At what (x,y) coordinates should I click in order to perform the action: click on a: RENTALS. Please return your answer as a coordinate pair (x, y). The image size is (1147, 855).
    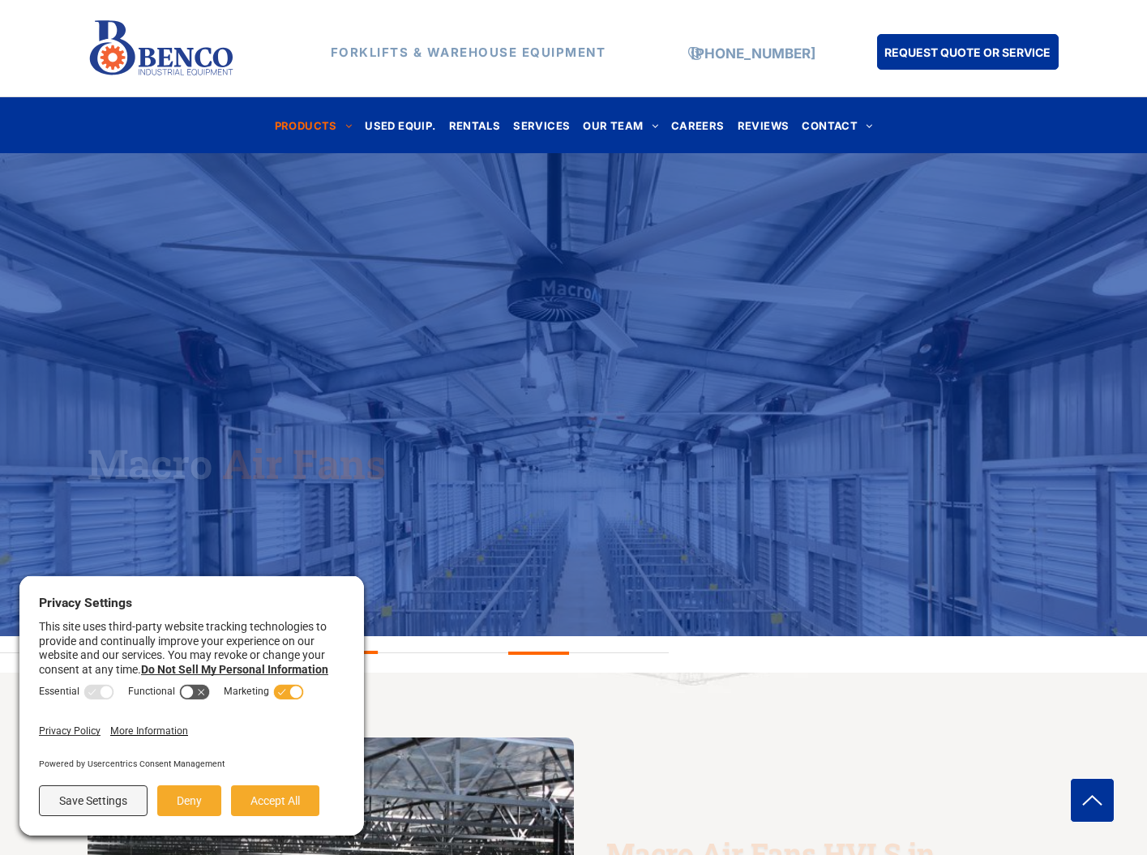
    Looking at the image, I should click on (475, 125).